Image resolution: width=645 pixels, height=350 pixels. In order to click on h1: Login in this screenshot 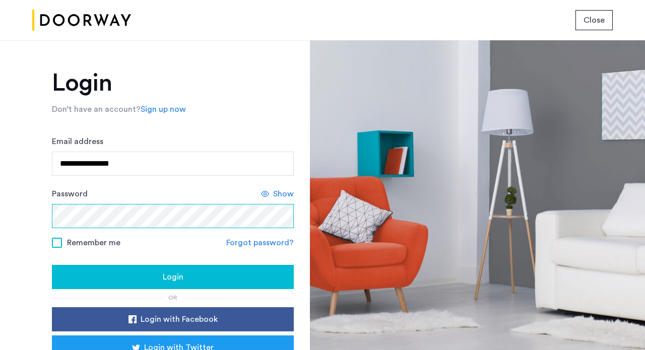, I will do `click(173, 83)`.